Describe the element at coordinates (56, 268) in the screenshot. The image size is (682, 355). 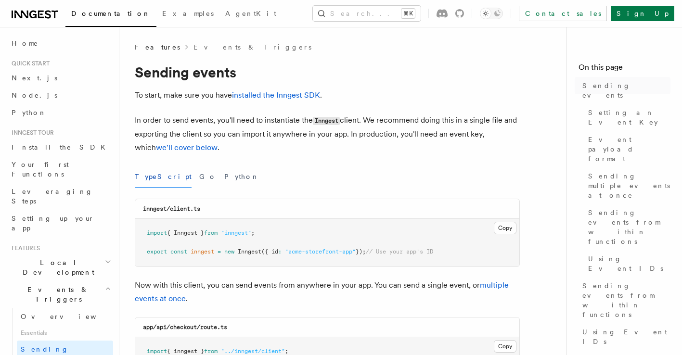
I see `span: Local Development` at that location.